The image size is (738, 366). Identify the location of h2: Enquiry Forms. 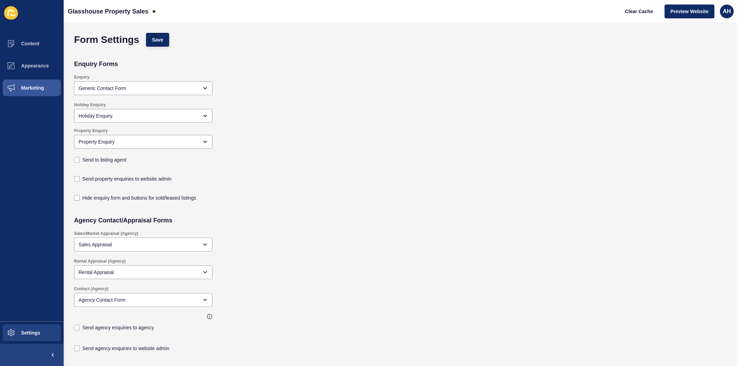
(96, 64).